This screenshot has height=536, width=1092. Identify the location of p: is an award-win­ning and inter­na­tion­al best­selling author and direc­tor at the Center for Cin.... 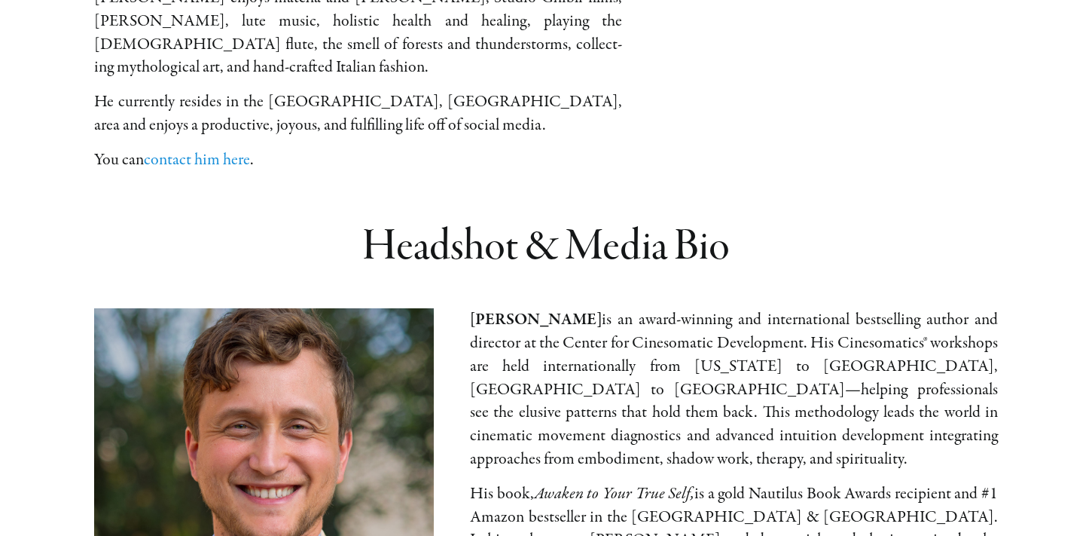
(734, 389).